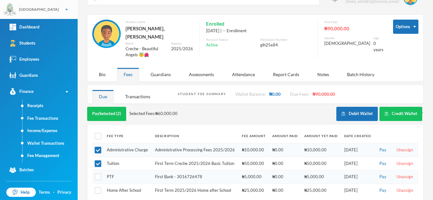  Describe the element at coordinates (353, 29) in the screenshot. I see `div: ₦90,000.00` at that location.